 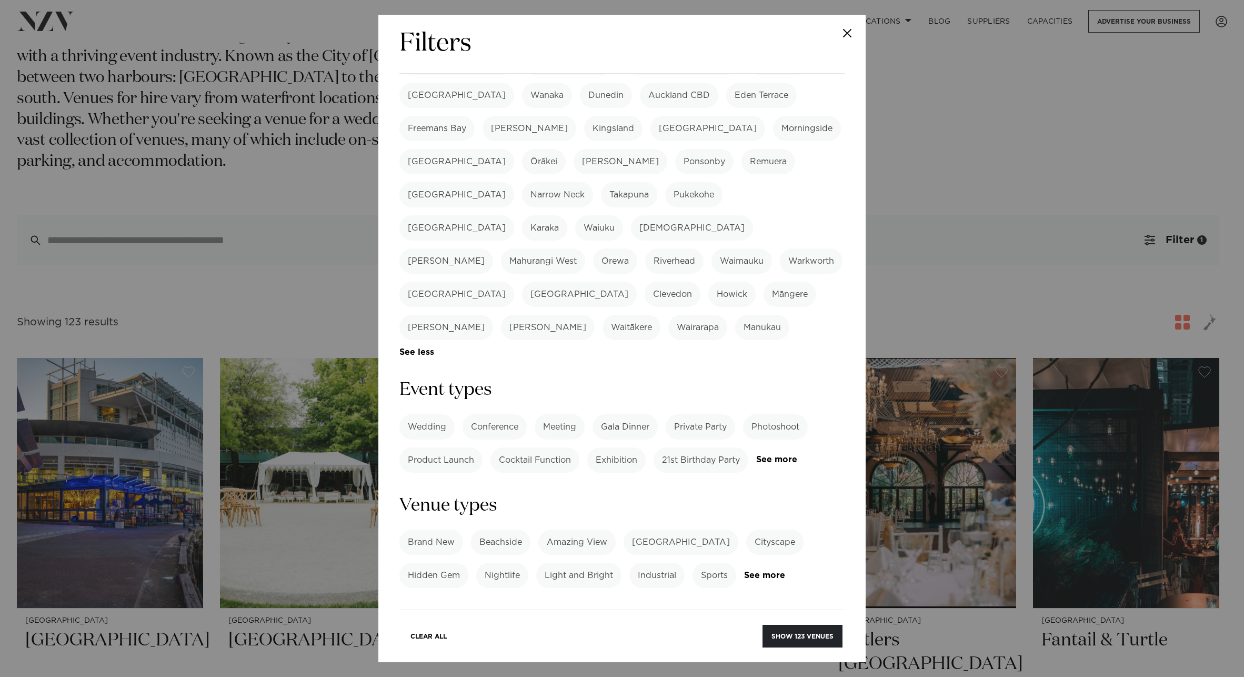 What do you see at coordinates (557, 195) in the screenshot?
I see `label: Narrow Neck` at bounding box center [557, 195].